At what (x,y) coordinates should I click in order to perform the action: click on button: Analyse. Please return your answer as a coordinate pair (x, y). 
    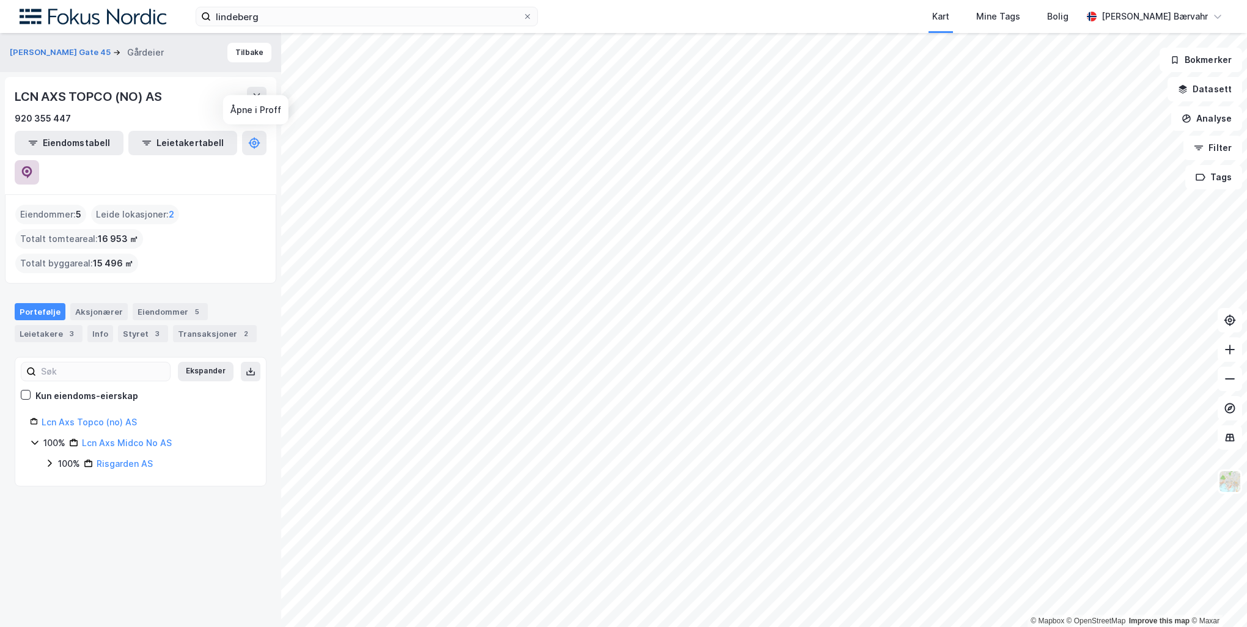
    Looking at the image, I should click on (1207, 119).